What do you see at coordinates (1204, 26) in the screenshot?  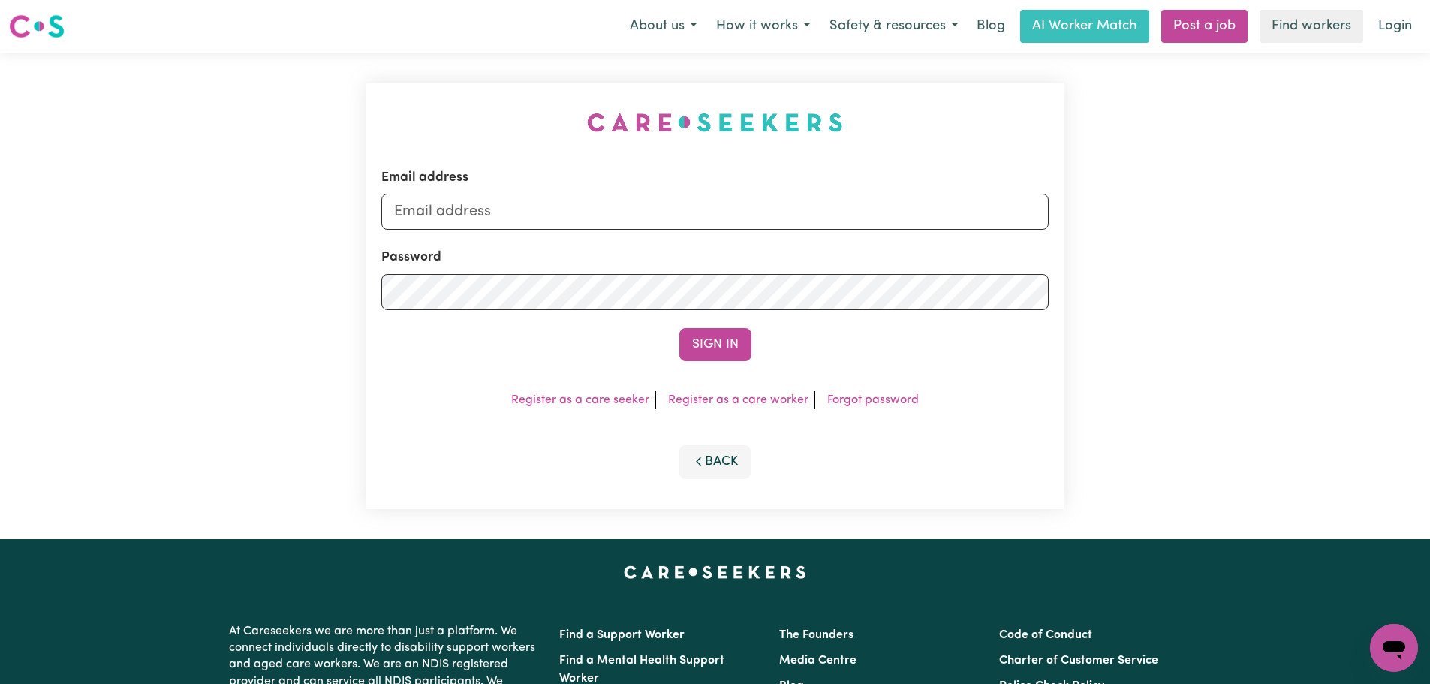 I see `a: Post a job` at bounding box center [1204, 26].